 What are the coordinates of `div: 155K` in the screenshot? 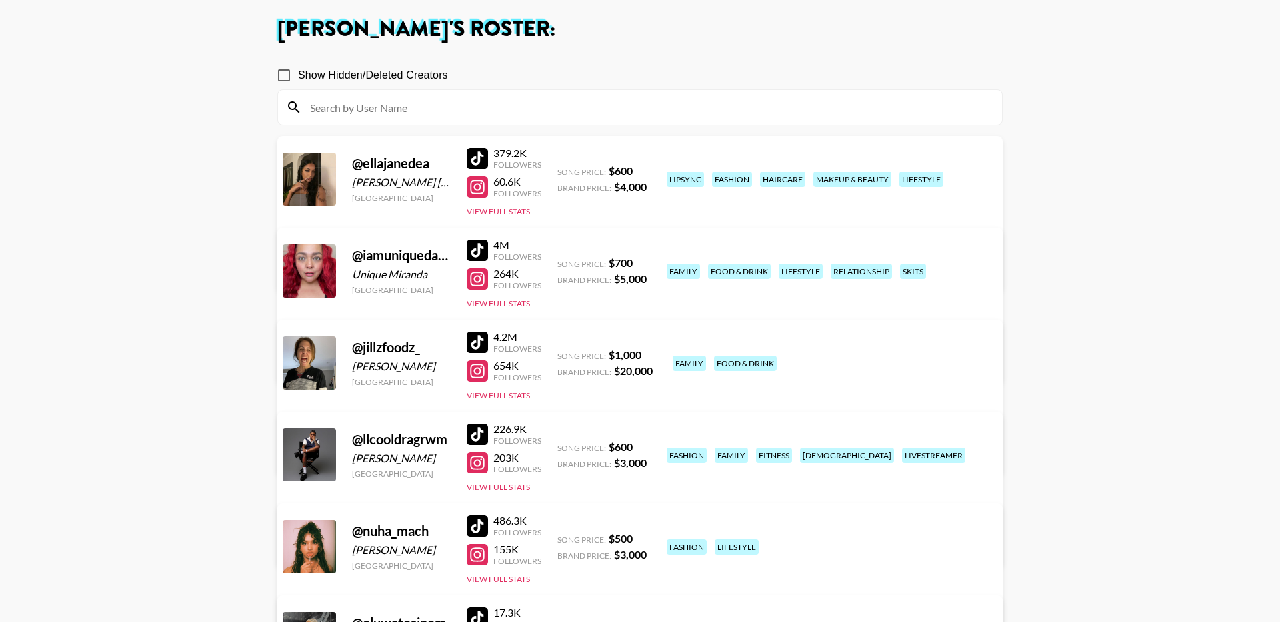 It's located at (517, 550).